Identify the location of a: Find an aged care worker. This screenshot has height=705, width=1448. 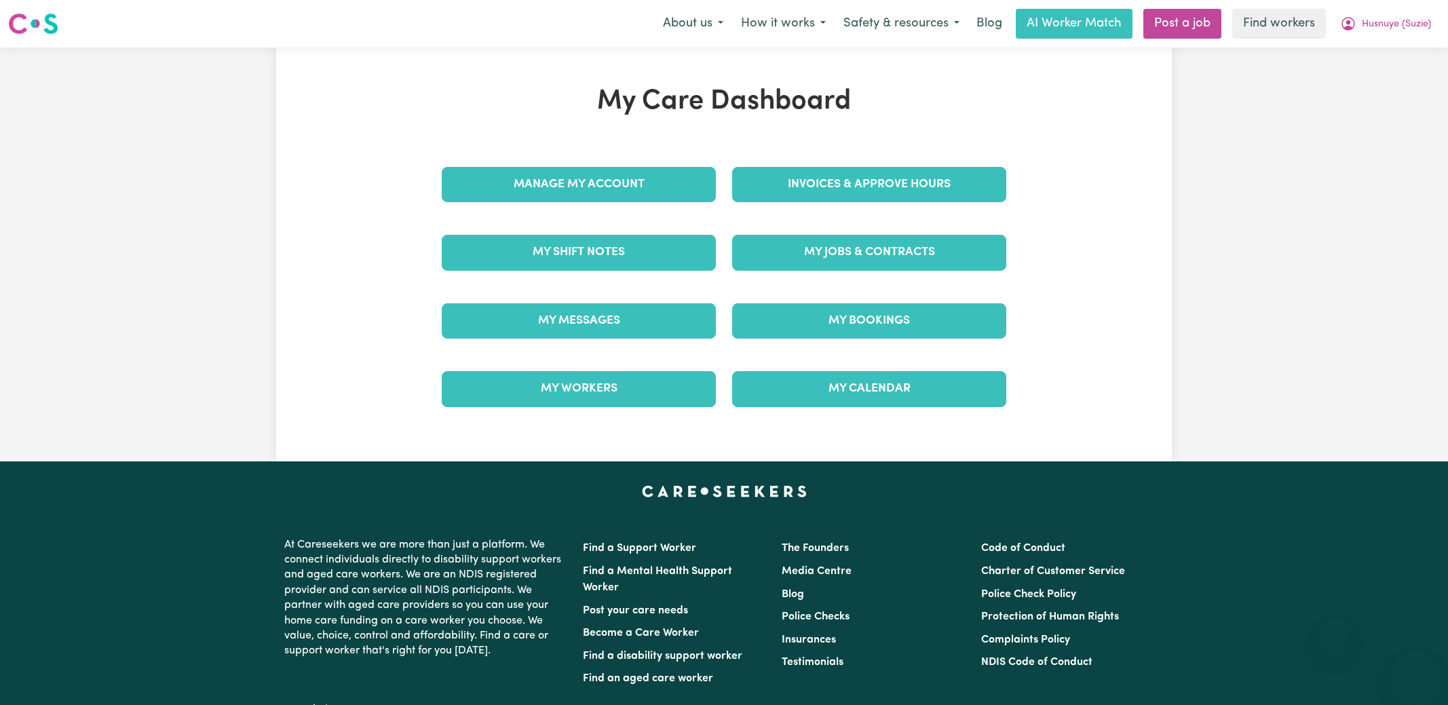
(648, 679).